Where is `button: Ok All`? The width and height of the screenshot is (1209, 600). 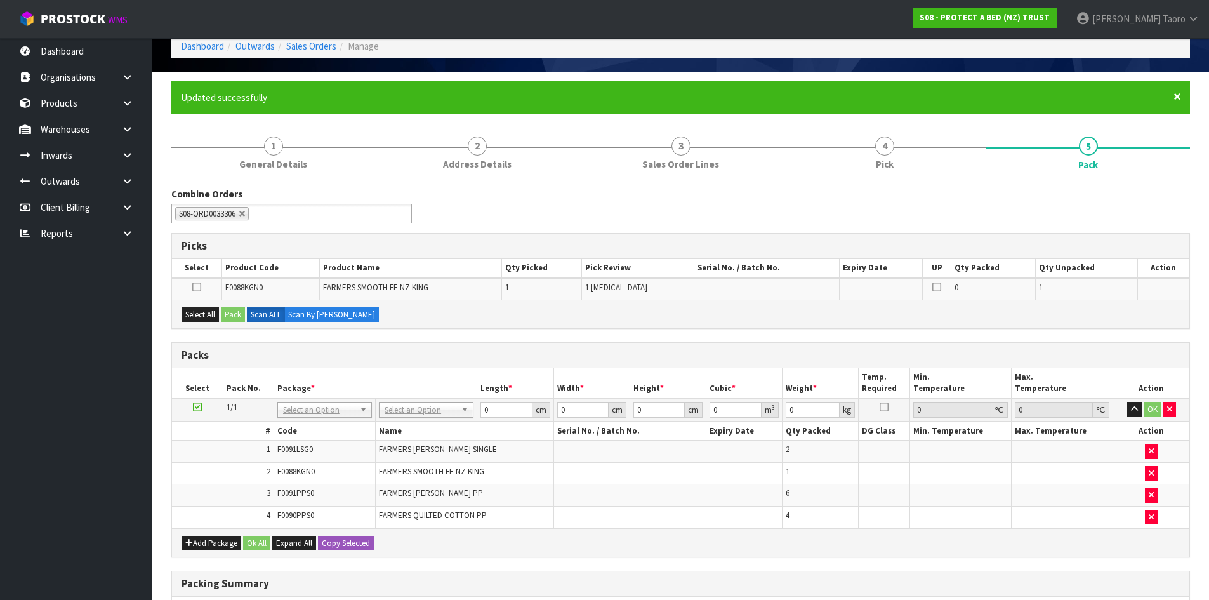 button: Ok All is located at coordinates (256, 543).